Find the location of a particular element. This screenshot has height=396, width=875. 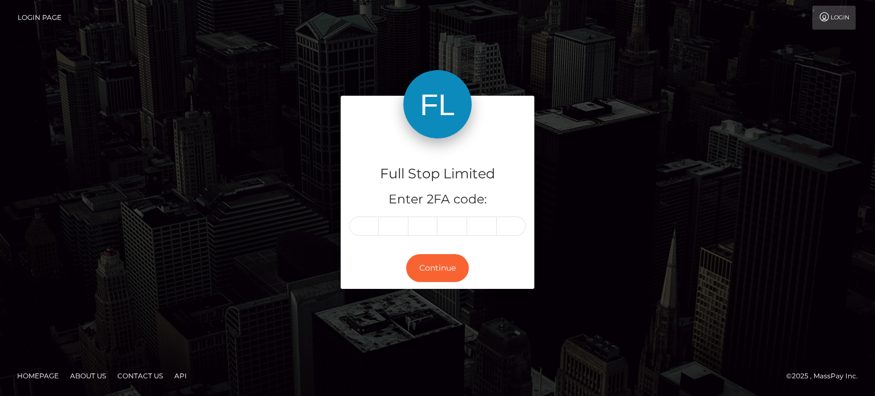

a: Homepage is located at coordinates (38, 376).